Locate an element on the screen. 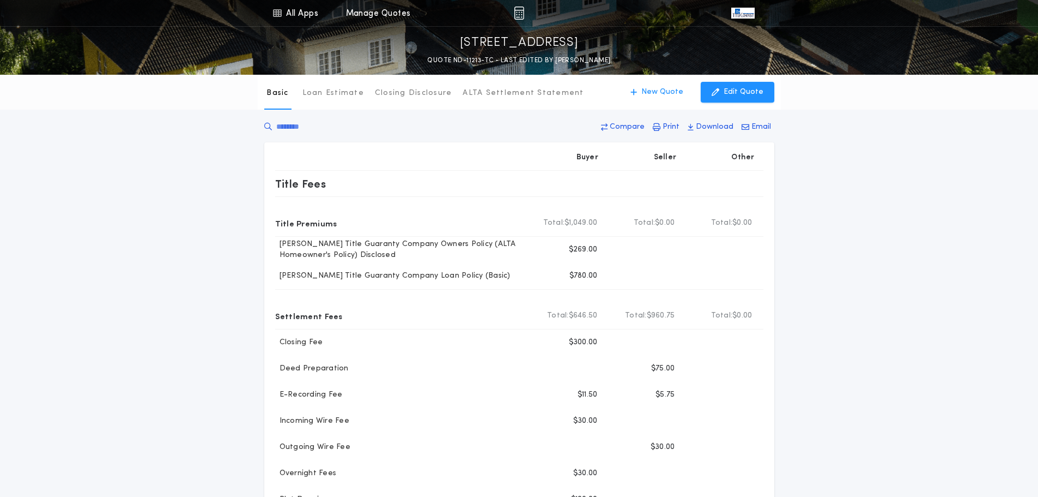  p: Compare is located at coordinates (627, 127).